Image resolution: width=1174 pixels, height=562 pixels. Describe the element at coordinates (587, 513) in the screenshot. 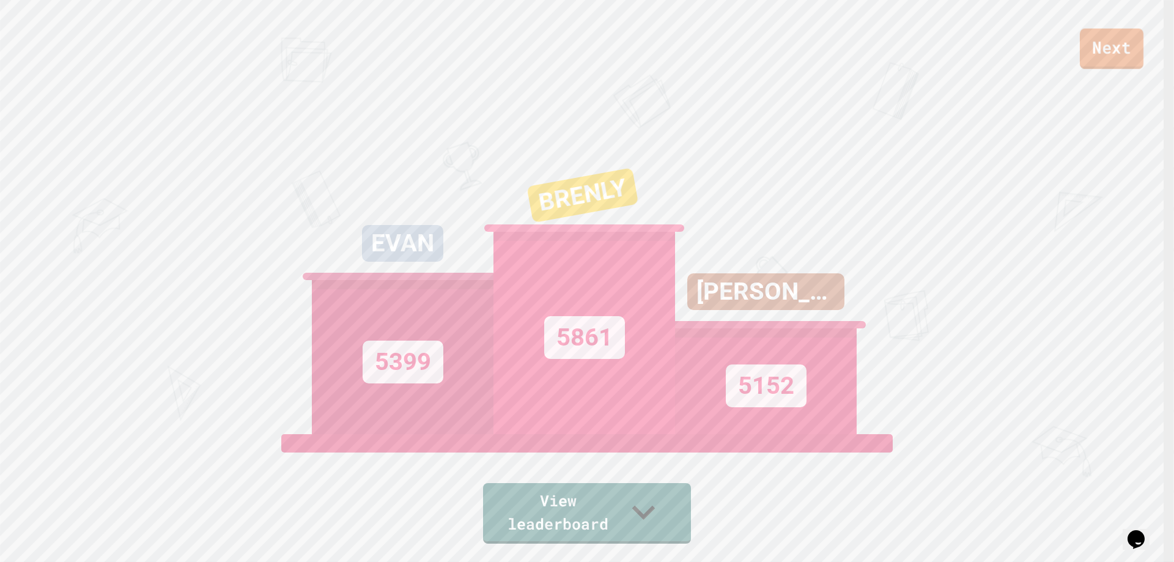

I see `a: View leaderboard` at that location.